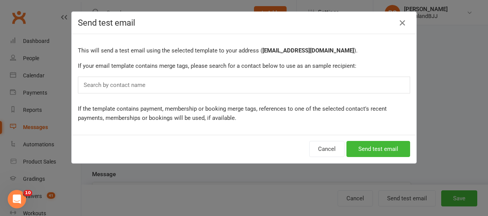 The width and height of the screenshot is (488, 216). Describe the element at coordinates (244, 66) in the screenshot. I see `p: If your email template contains merge tags, please search for a contact below to use as an sample...` at that location.